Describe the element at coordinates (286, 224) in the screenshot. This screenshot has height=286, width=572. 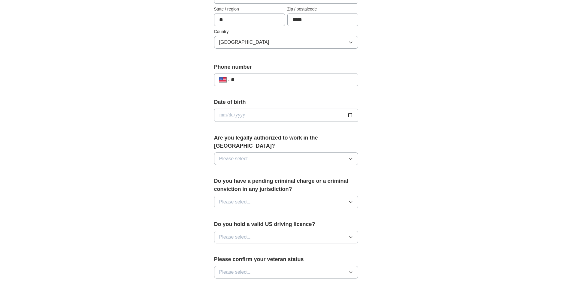
I see `label: Do you hold a valid US driving licence?` at that location.